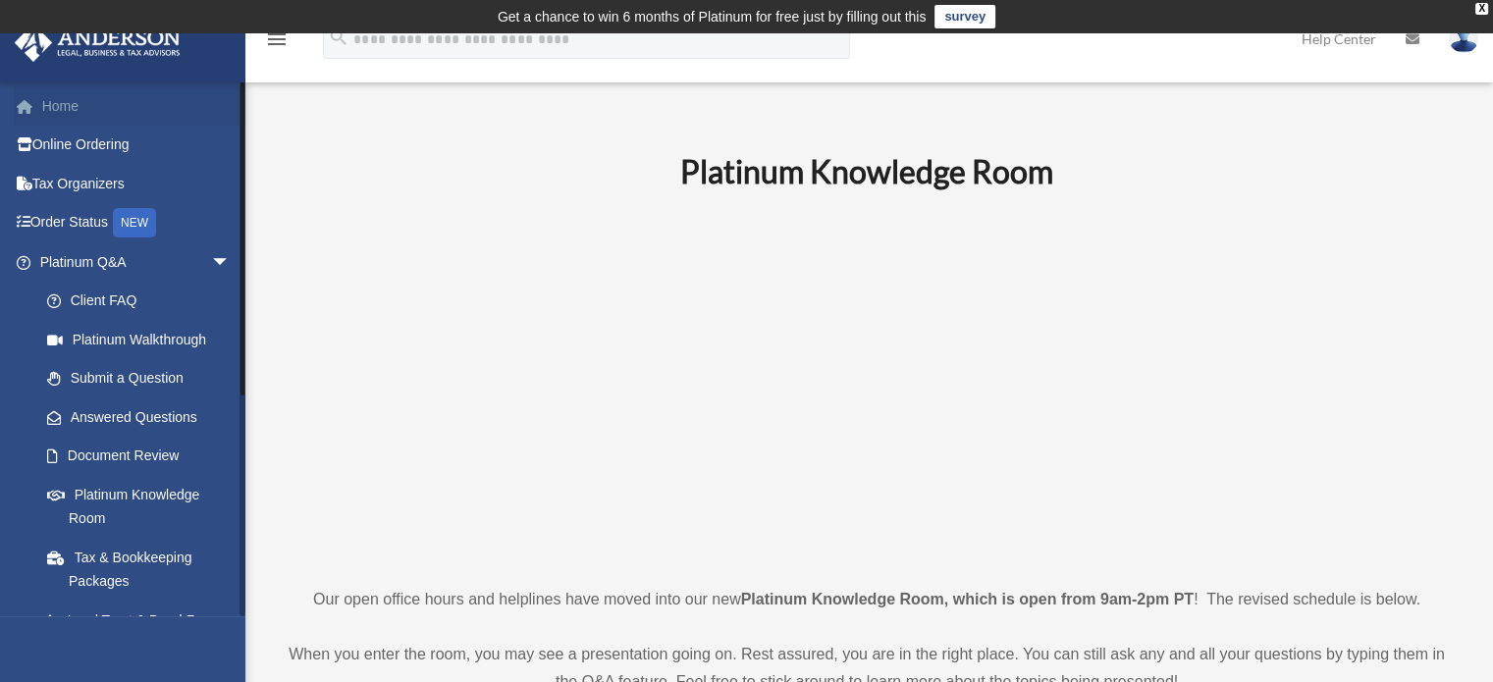 This screenshot has width=1493, height=682. What do you see at coordinates (136, 106) in the screenshot?
I see `a: Home` at bounding box center [136, 106].